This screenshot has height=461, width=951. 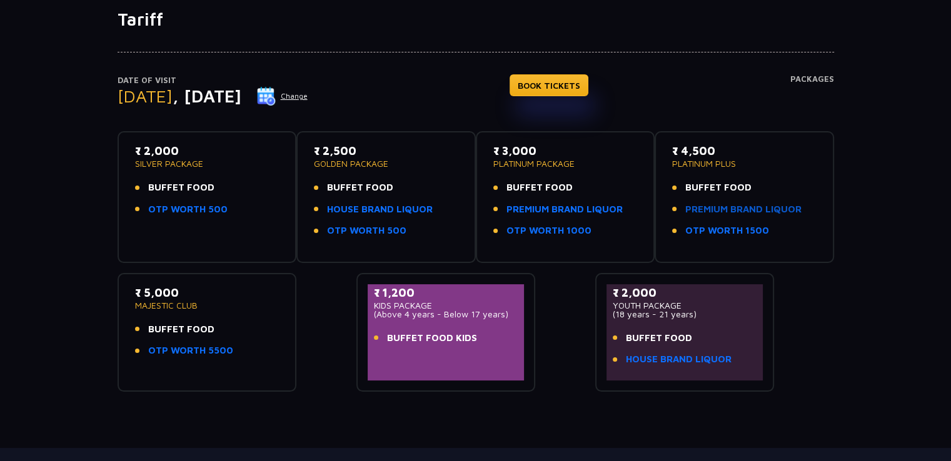 I want to click on a: BOOK TICKETS, so click(x=549, y=85).